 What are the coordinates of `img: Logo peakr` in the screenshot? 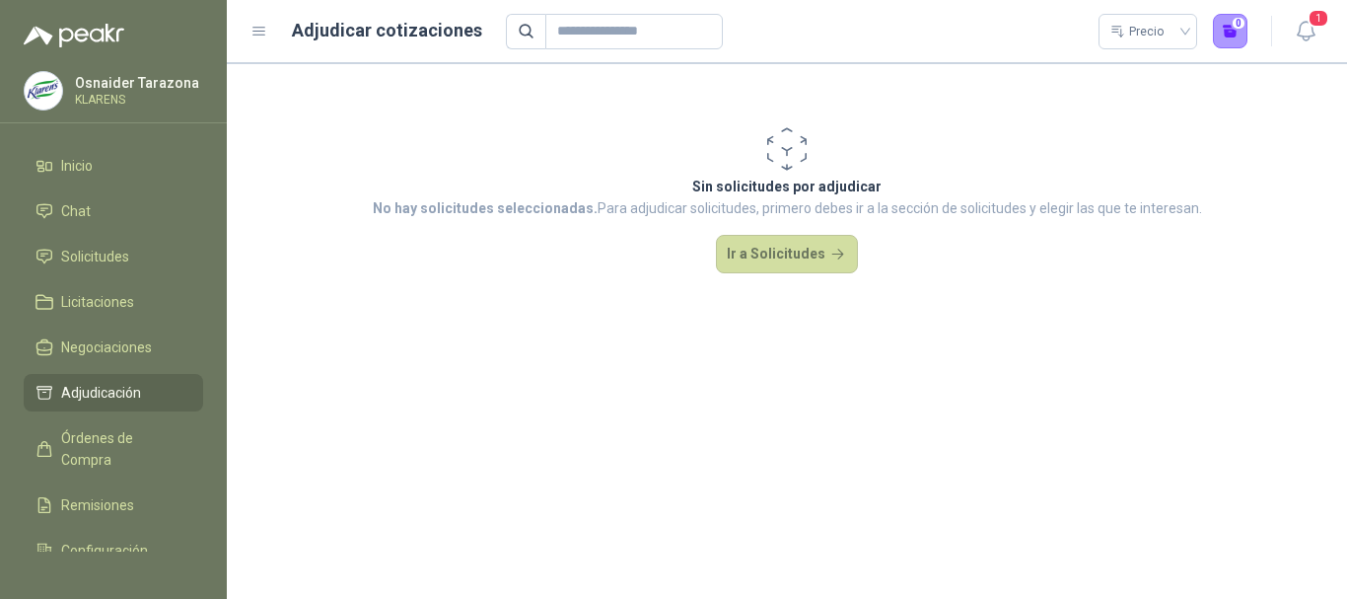 It's located at (74, 36).